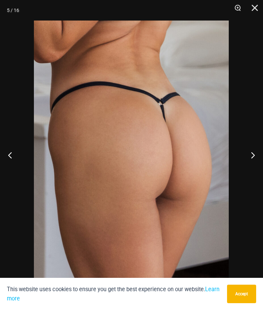 Image resolution: width=263 pixels, height=310 pixels. What do you see at coordinates (250, 155) in the screenshot?
I see `button: Next` at bounding box center [250, 155].